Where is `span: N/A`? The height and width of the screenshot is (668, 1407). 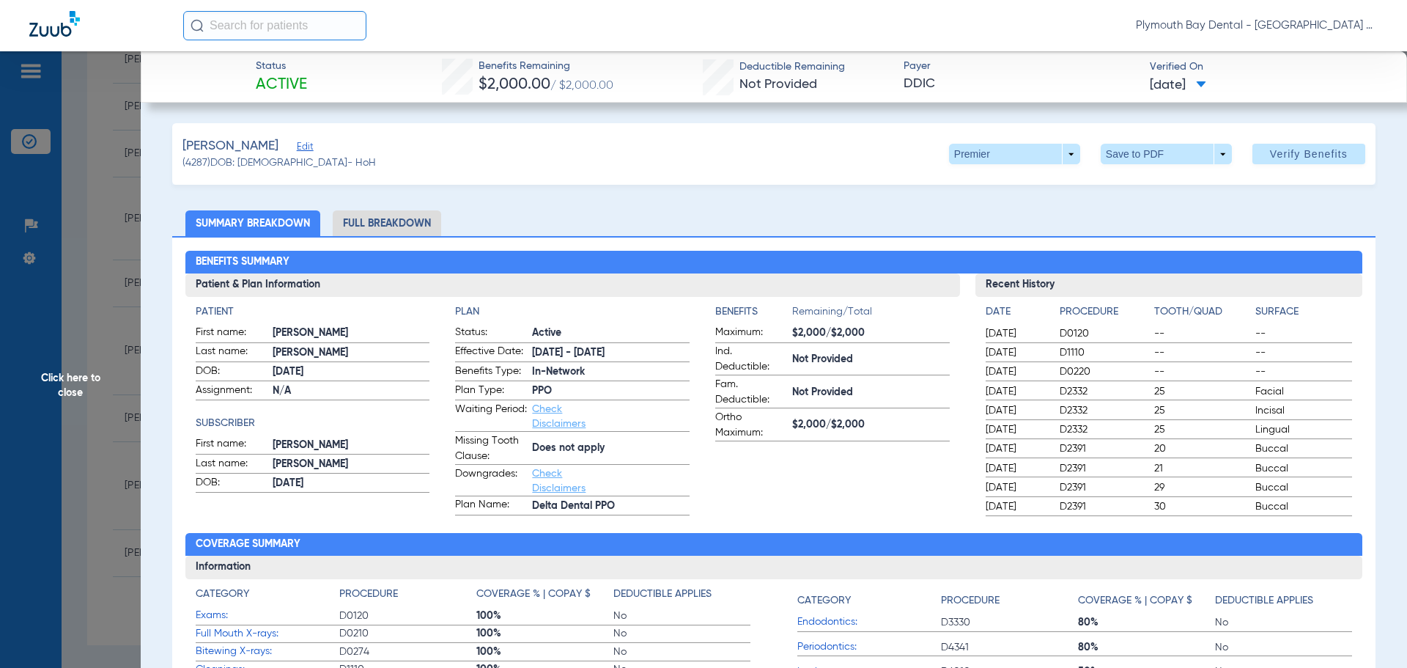 span: N/A is located at coordinates (351, 391).